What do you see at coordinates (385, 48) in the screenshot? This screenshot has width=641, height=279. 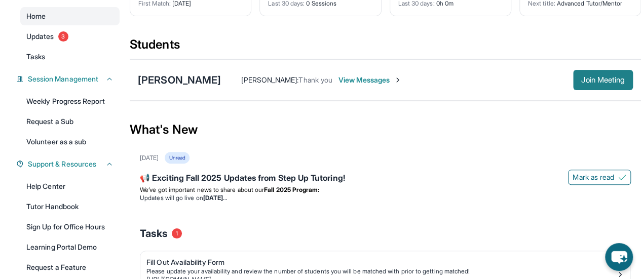 I see `div: Students` at bounding box center [385, 48].